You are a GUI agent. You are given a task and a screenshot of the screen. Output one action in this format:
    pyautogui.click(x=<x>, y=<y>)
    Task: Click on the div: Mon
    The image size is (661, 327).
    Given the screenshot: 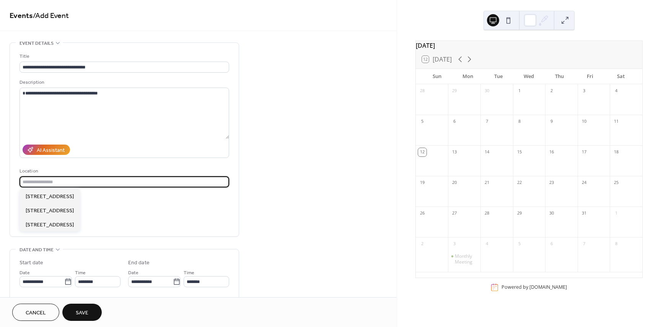 What is the action you would take?
    pyautogui.click(x=468, y=76)
    